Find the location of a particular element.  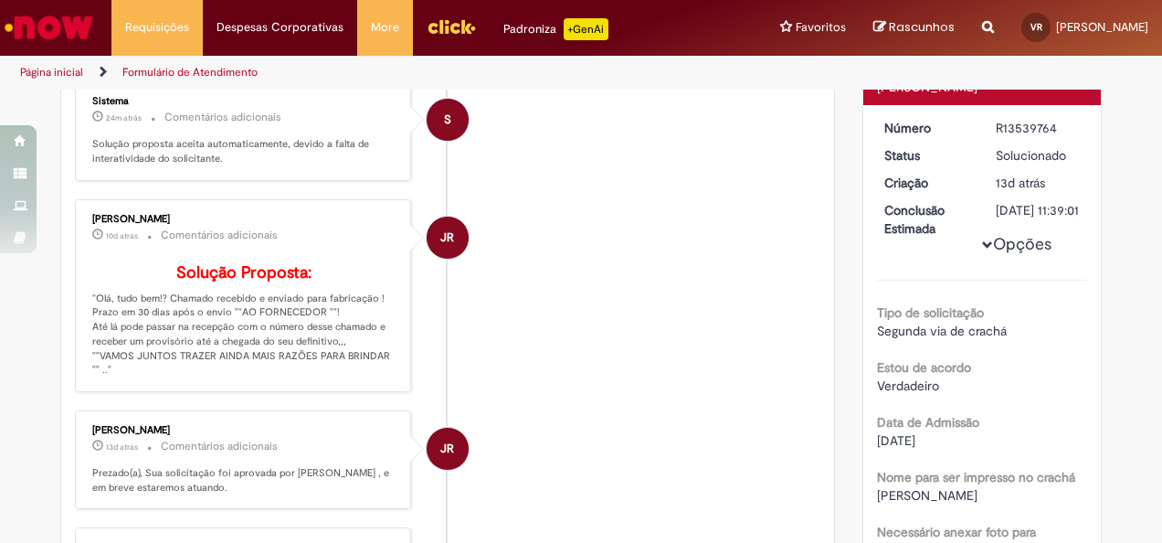

b: Solução Proposta: is located at coordinates (244, 272).